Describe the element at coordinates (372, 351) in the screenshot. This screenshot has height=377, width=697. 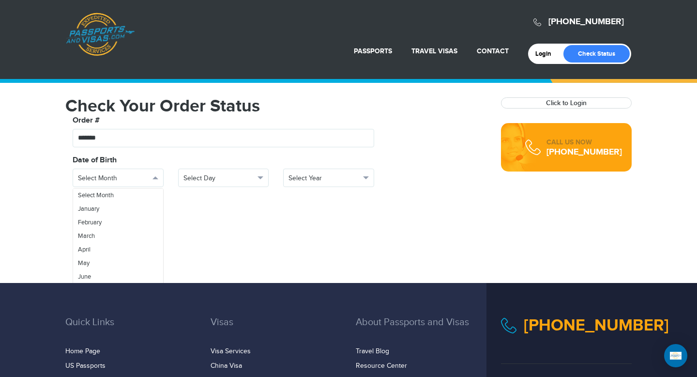
I see `a: Travel Blog` at that location.